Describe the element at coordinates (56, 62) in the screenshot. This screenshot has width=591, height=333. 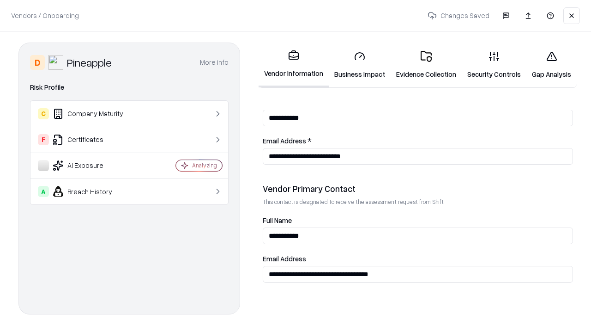
I see `img: Pineapple` at that location.